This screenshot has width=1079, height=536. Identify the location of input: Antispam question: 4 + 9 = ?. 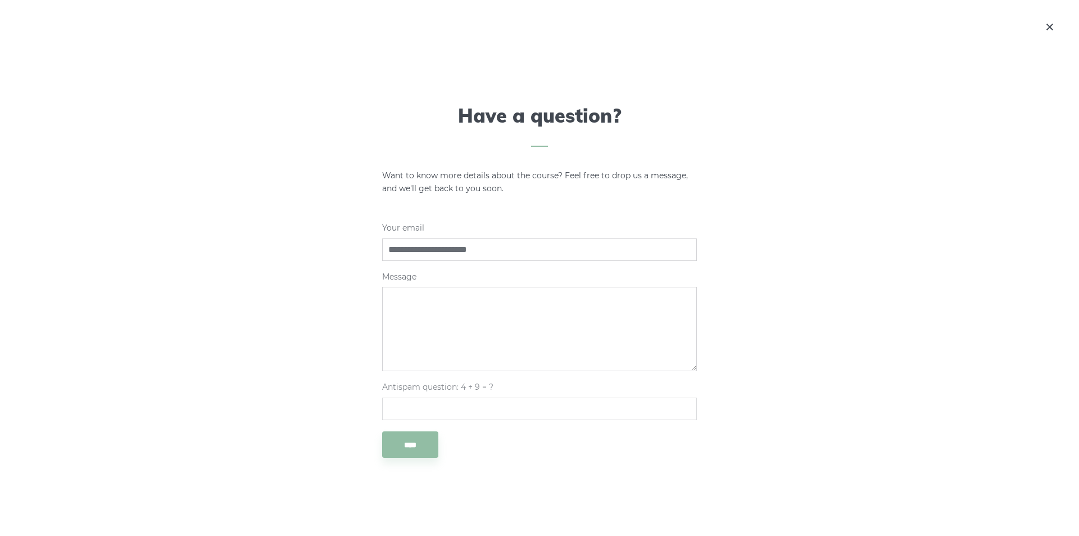
(540, 409).